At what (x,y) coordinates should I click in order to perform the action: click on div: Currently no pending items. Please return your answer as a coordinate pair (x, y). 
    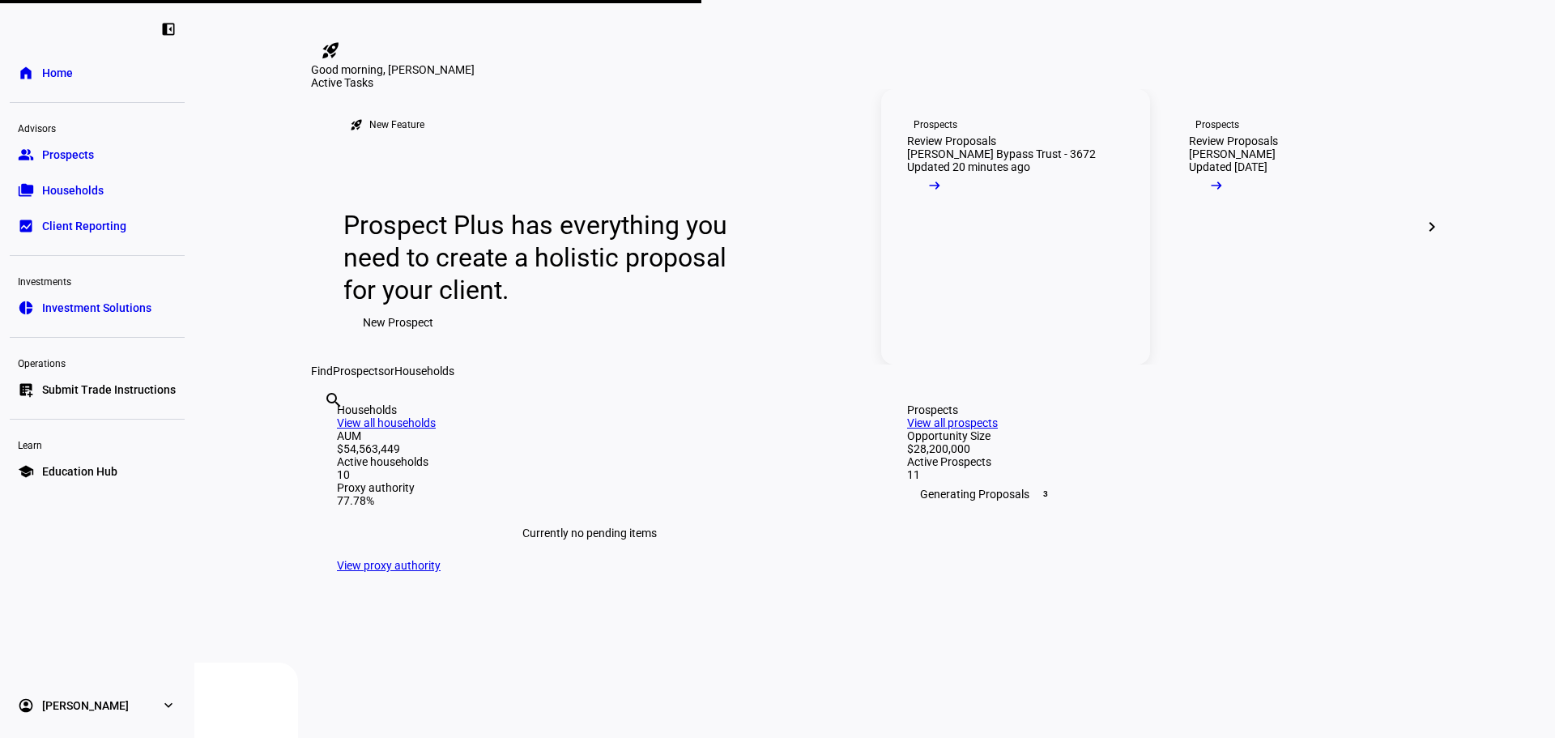
    Looking at the image, I should click on (590, 533).